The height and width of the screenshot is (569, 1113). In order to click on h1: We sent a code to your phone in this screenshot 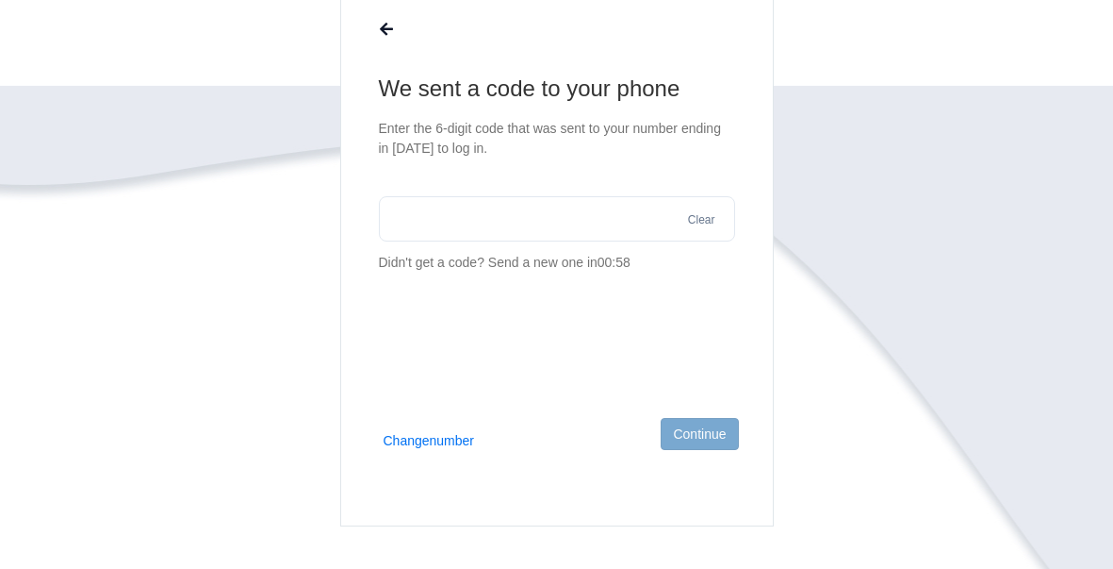, I will do `click(557, 89)`.